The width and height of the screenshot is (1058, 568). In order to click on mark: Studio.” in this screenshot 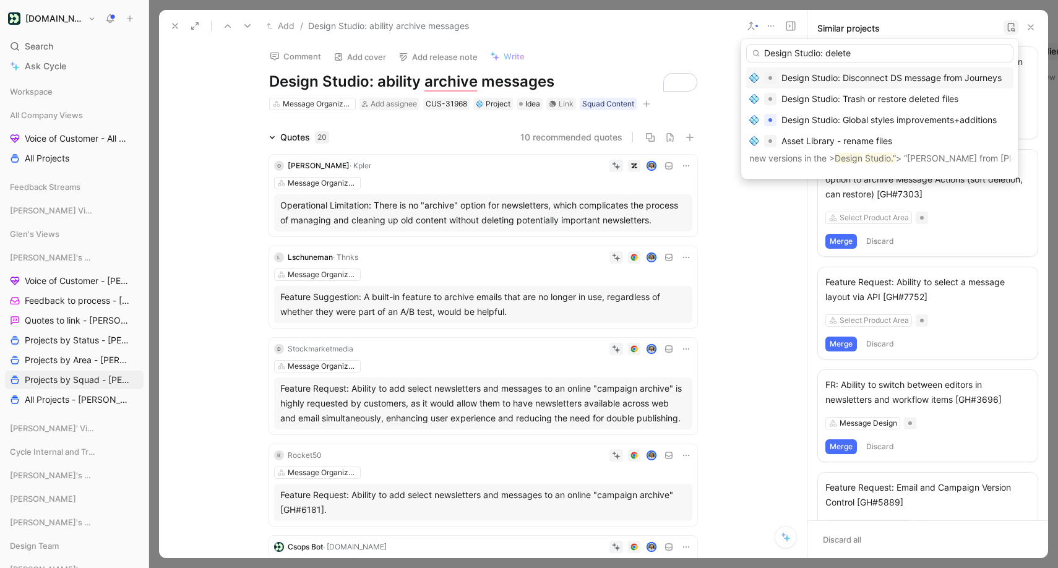, I will do `click(880, 158)`.